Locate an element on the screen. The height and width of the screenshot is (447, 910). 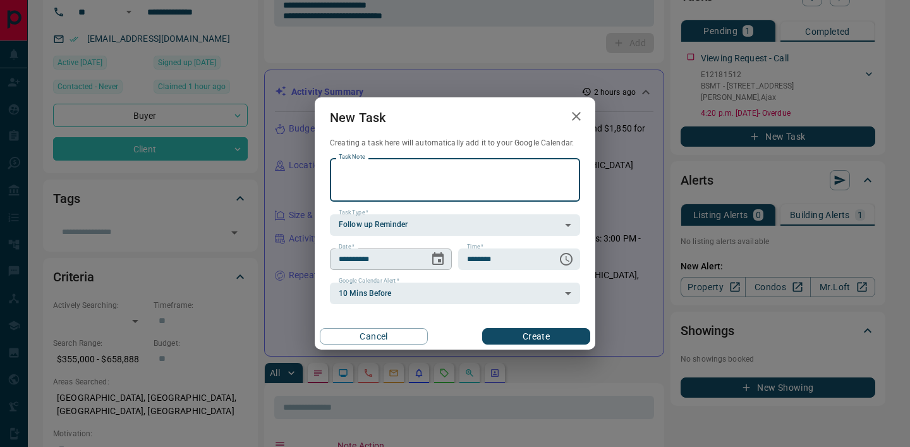
button: Choose date, selected date is Sep 17, 2025 is located at coordinates (438, 259).